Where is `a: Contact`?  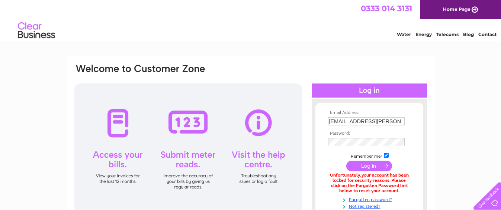 a: Contact is located at coordinates (487, 34).